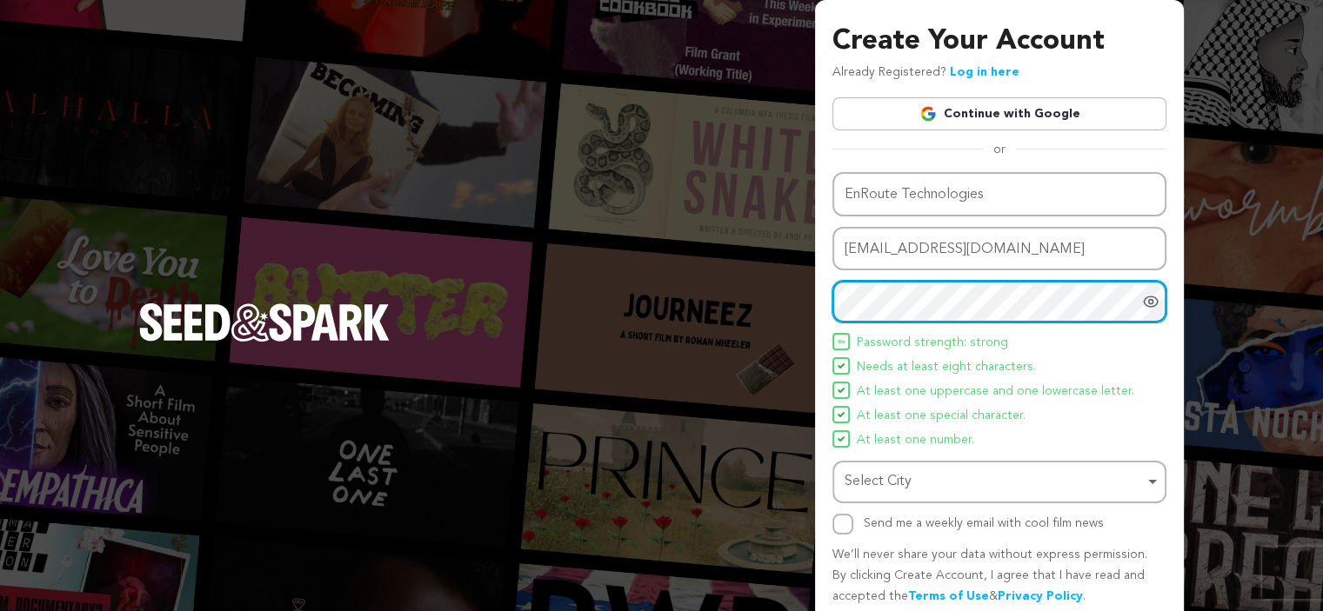 This screenshot has height=611, width=1323. I want to click on a: Seed&Spark Homepage, so click(264, 340).